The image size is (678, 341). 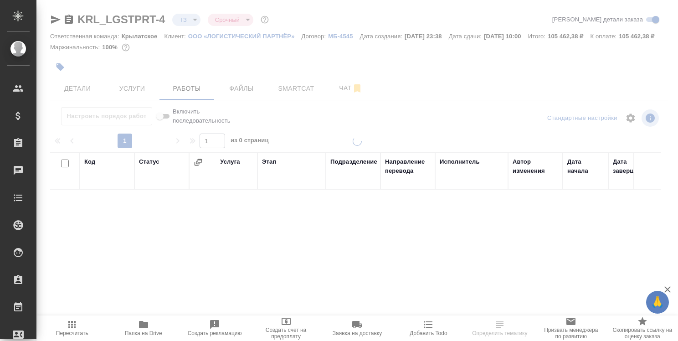 What do you see at coordinates (143, 328) in the screenshot?
I see `button: Папка на Drive` at bounding box center [143, 328].